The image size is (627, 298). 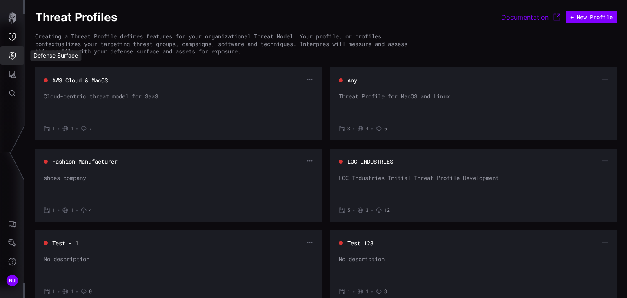 What do you see at coordinates (370, 162) in the screenshot?
I see `button: LOC INDUSTRIES` at bounding box center [370, 162].